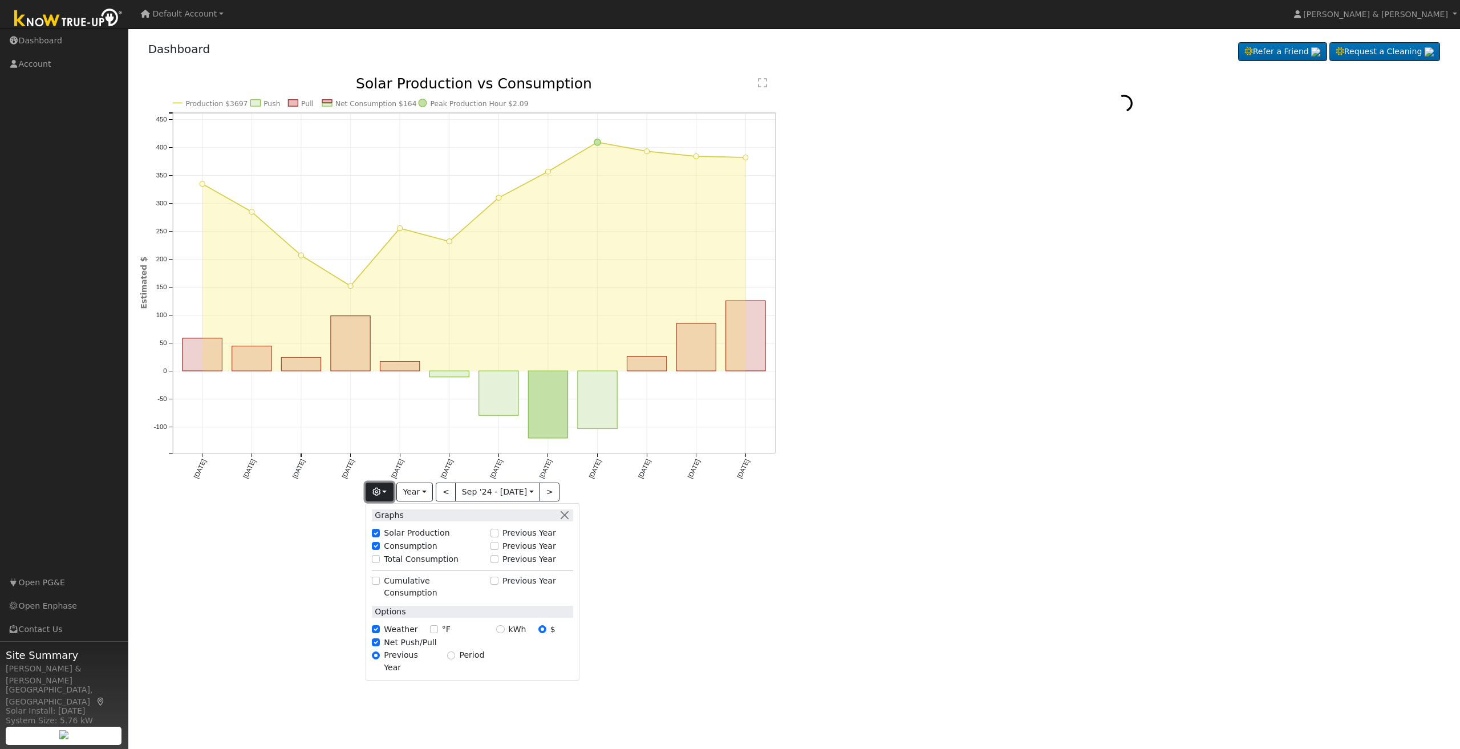  What do you see at coordinates (451, 655) in the screenshot?
I see `input: Period` at bounding box center [451, 655].